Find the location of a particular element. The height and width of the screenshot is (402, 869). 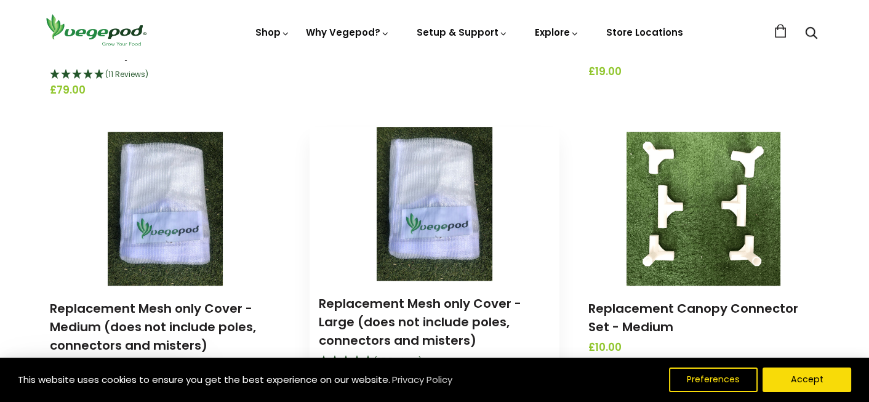

div: 5 Stars - 11 Reviews is located at coordinates (165, 75).